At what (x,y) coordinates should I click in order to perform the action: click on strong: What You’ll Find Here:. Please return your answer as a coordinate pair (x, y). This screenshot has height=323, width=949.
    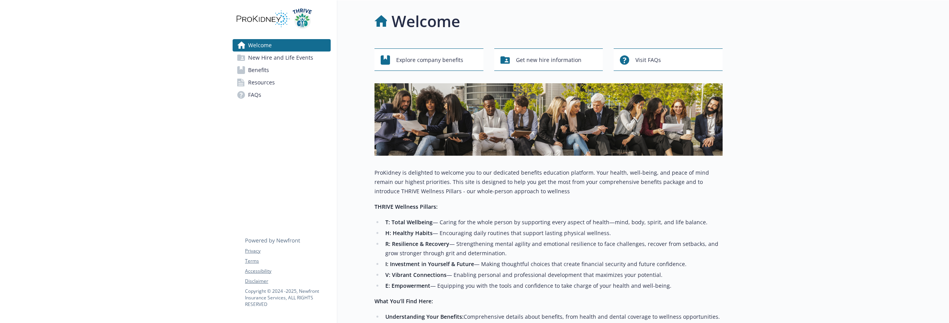
    Looking at the image, I should click on (403, 301).